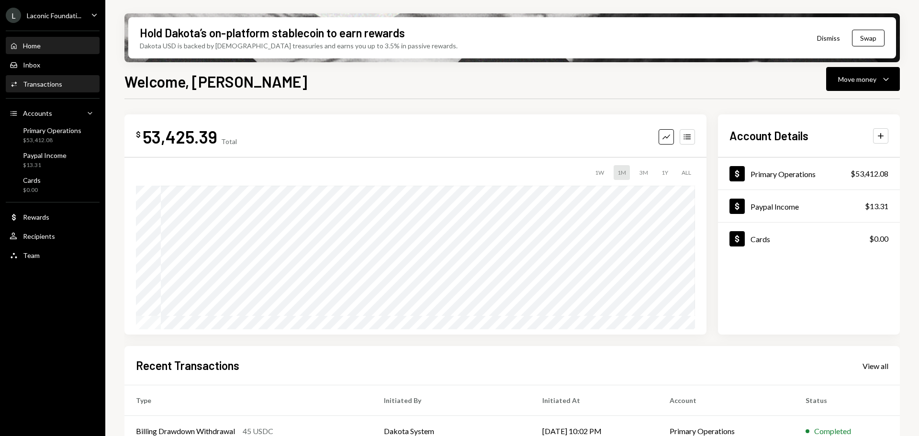 This screenshot has height=436, width=919. What do you see at coordinates (37, 113) in the screenshot?
I see `div: Accounts` at bounding box center [37, 113].